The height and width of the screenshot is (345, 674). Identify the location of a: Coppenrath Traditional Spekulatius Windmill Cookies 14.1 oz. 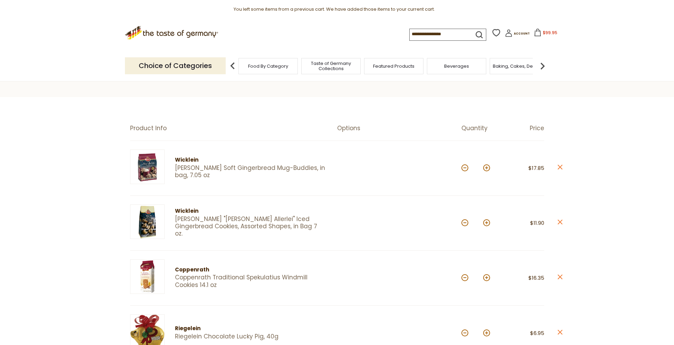
(250, 281).